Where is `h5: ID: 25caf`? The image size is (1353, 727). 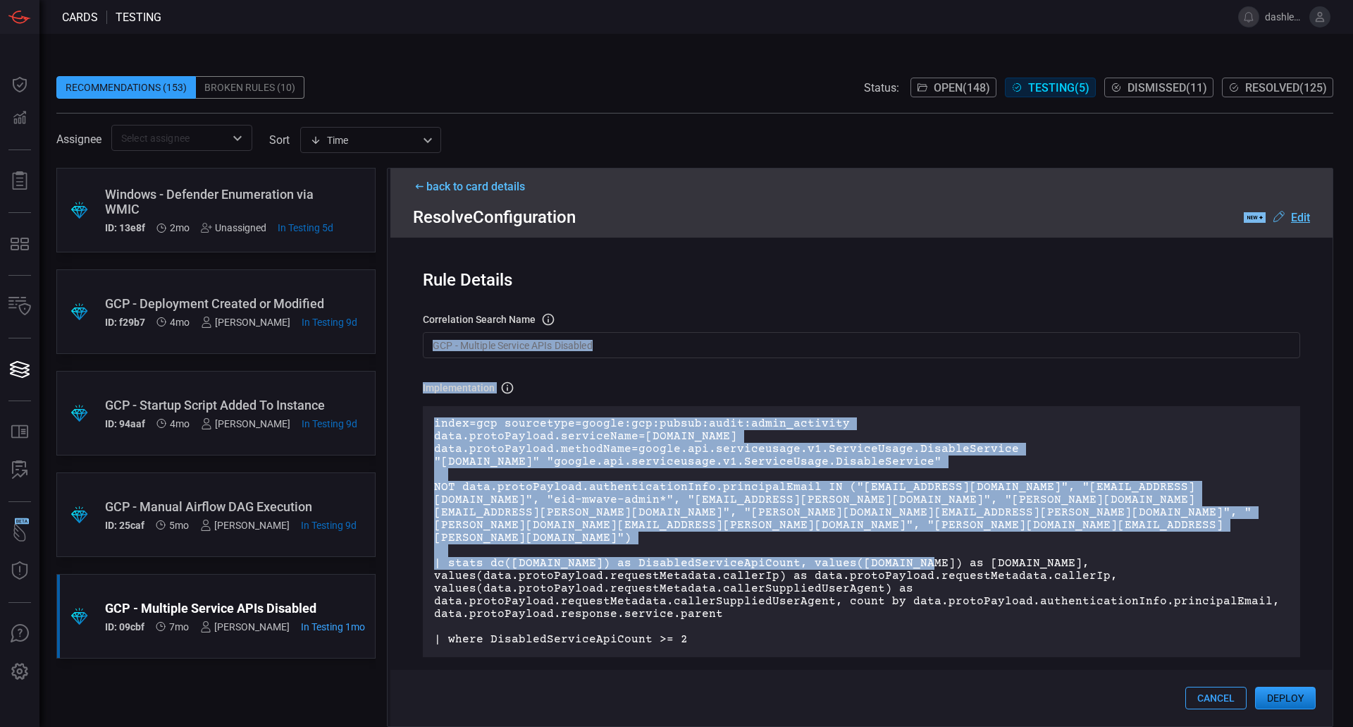
h5: ID: 25caf is located at coordinates (125, 525).